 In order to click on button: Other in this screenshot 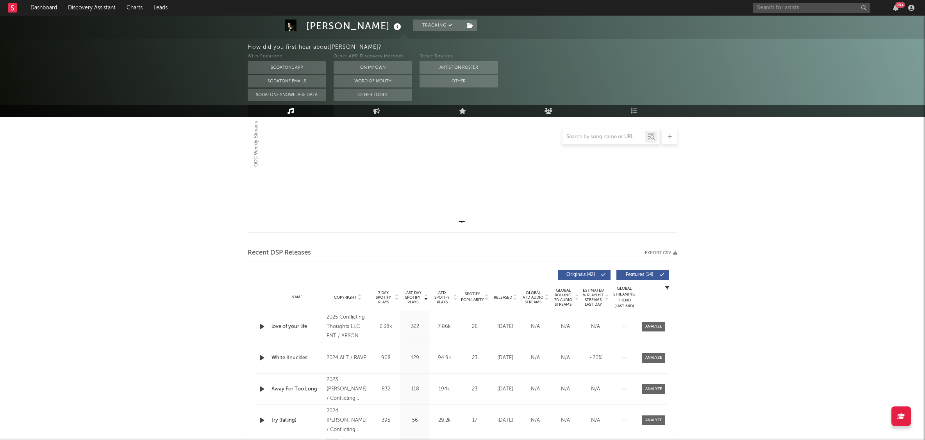, I will do `click(459, 81)`.